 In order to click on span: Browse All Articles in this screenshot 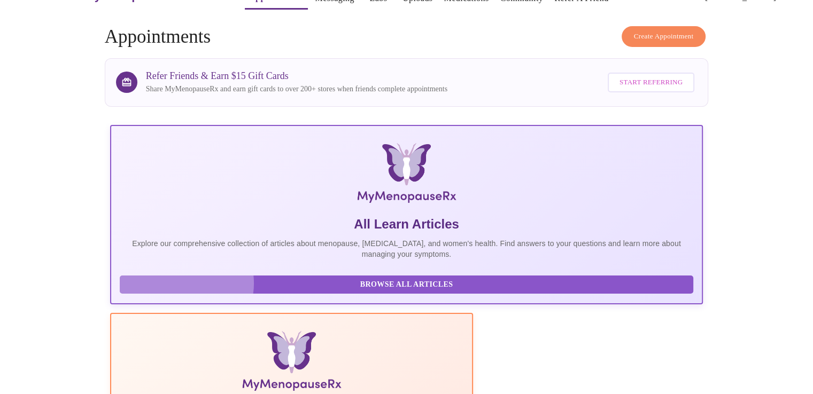, I will do `click(407, 285)`.